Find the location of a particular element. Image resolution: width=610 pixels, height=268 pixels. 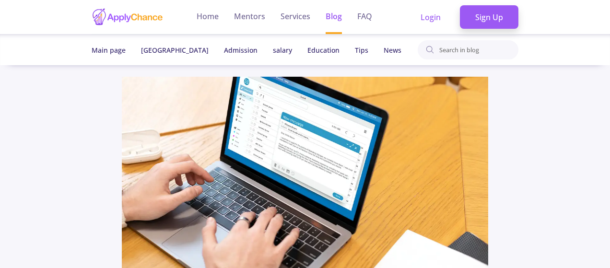

a: Sign Up is located at coordinates (489, 17).